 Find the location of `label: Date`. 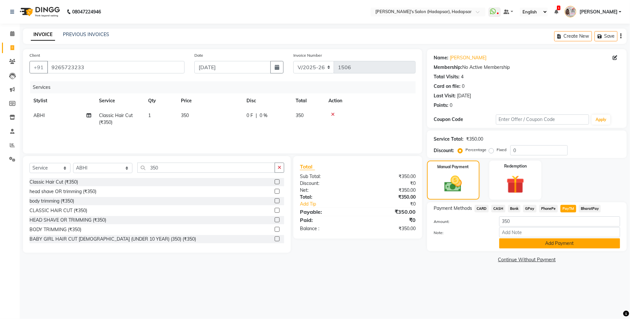

label: Date is located at coordinates (199, 55).